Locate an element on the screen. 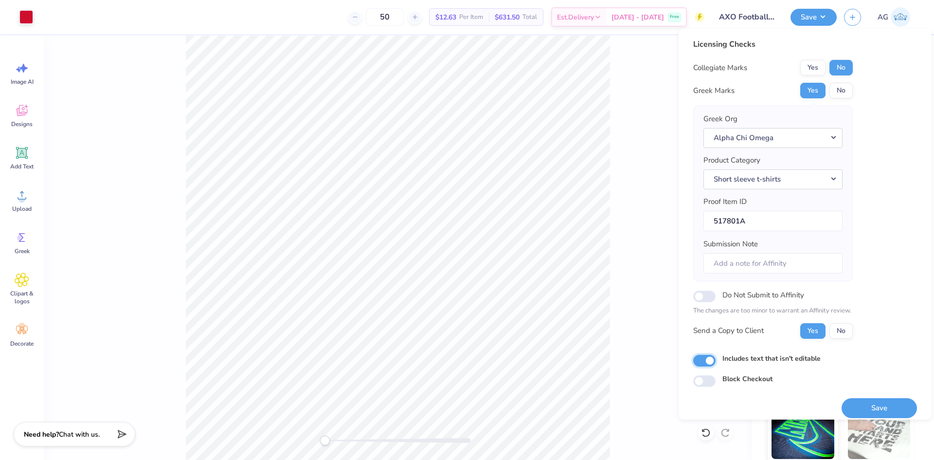  label: Proof Item ID is located at coordinates (725, 201).